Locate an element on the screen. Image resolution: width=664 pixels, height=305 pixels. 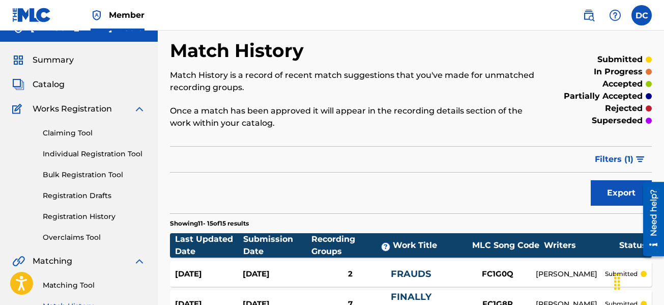
p: partially accepted is located at coordinates (603, 96).